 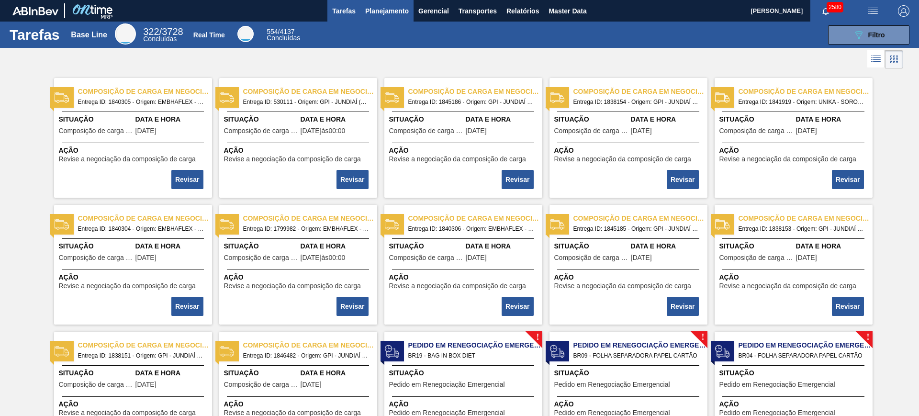 I want to click on div: Completar tarefa: 30205510, so click(x=518, y=306).